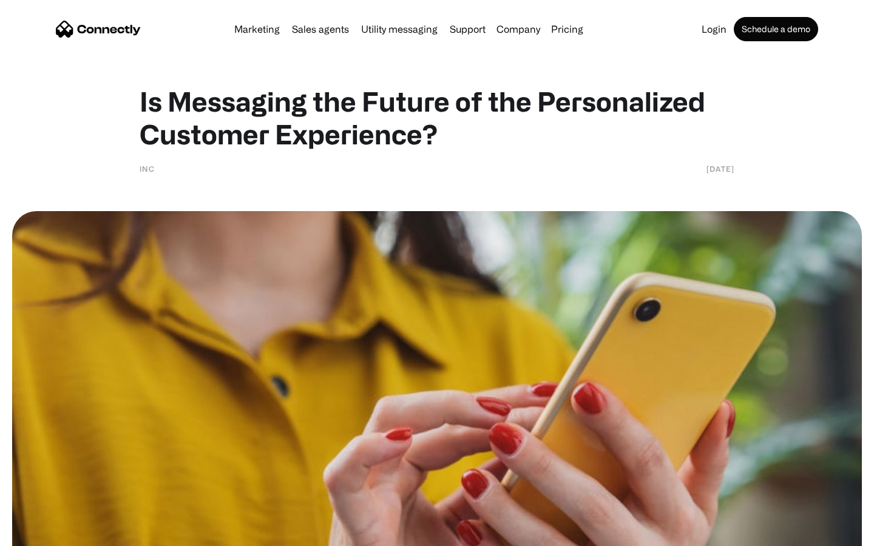  I want to click on h1: Is Messaging the Future of the Personalized Customer Experience?, so click(437, 118).